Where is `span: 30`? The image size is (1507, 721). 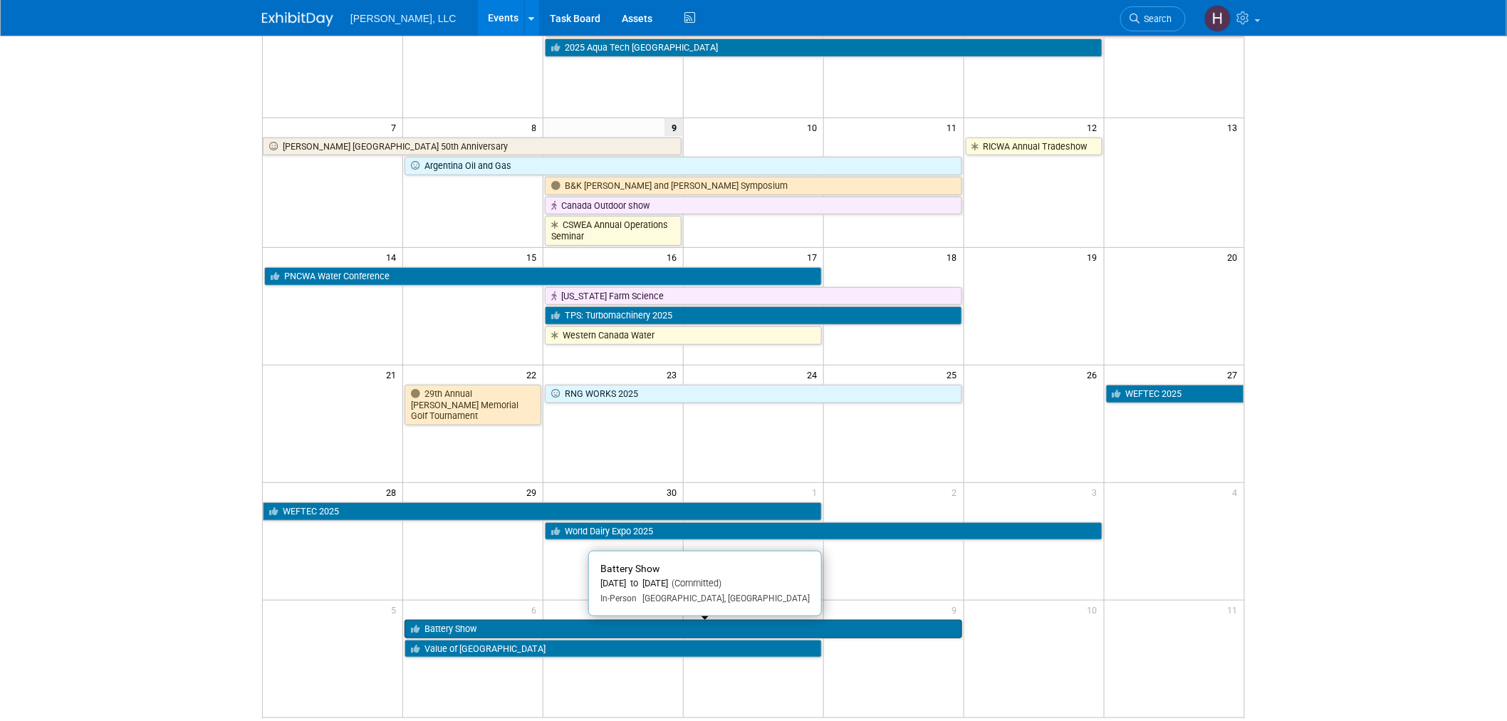 span: 30 is located at coordinates (674, 491).